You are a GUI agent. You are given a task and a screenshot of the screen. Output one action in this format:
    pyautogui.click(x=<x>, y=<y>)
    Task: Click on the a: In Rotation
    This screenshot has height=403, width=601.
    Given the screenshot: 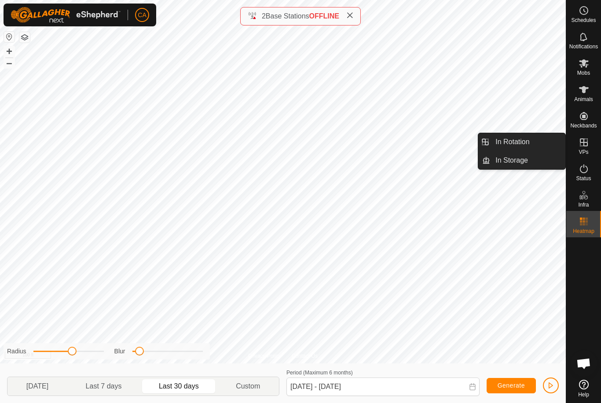 What is the action you would take?
    pyautogui.click(x=527, y=142)
    